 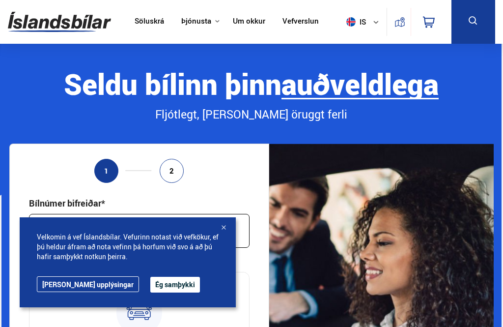 I want to click on img: G0Ugv5HjCgRt.svg, so click(x=59, y=22).